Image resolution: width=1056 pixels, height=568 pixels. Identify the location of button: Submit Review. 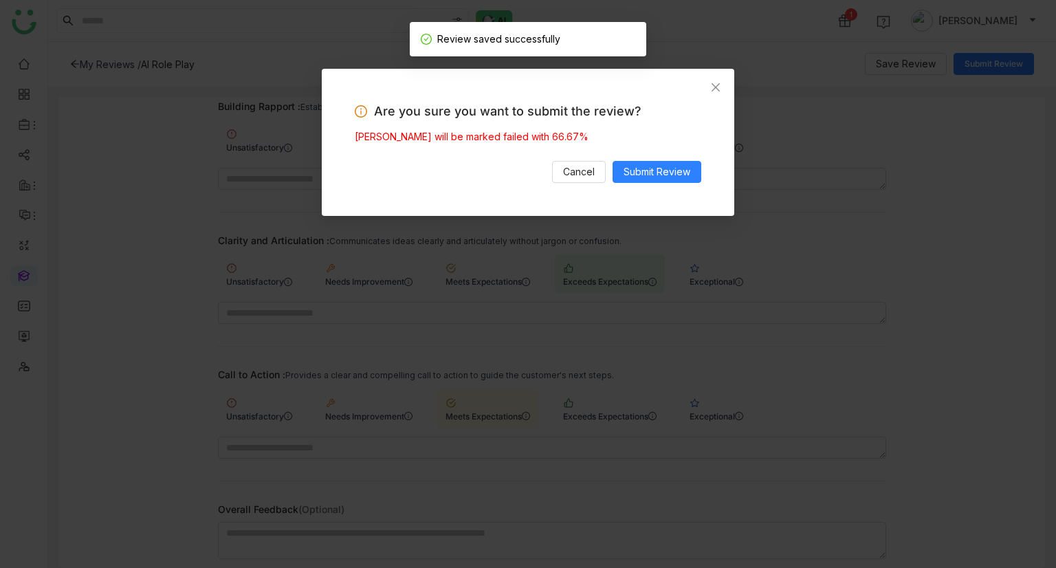
(657, 172).